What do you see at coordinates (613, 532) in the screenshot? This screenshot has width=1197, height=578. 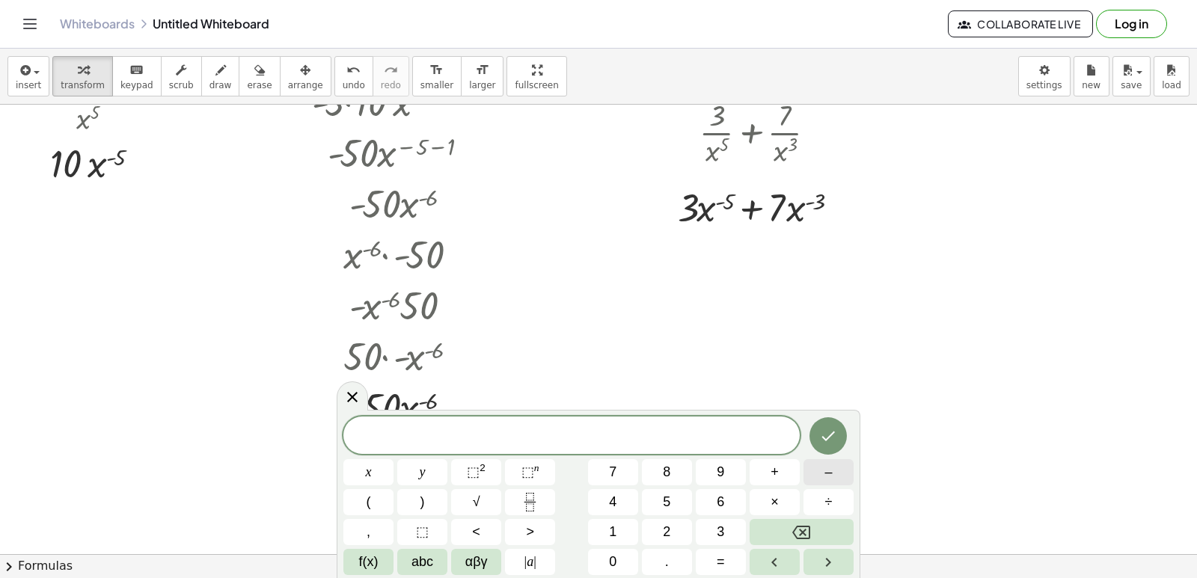 I see `span: 1` at bounding box center [613, 532].